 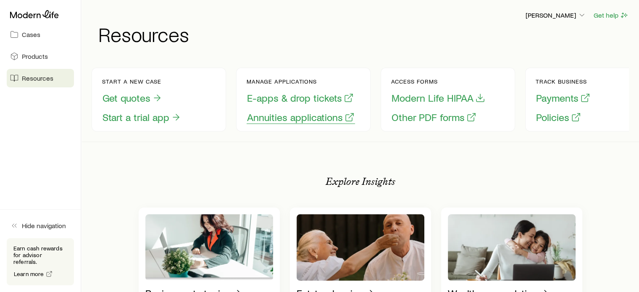 What do you see at coordinates (301, 81) in the screenshot?
I see `p: Manage applications` at bounding box center [301, 81].